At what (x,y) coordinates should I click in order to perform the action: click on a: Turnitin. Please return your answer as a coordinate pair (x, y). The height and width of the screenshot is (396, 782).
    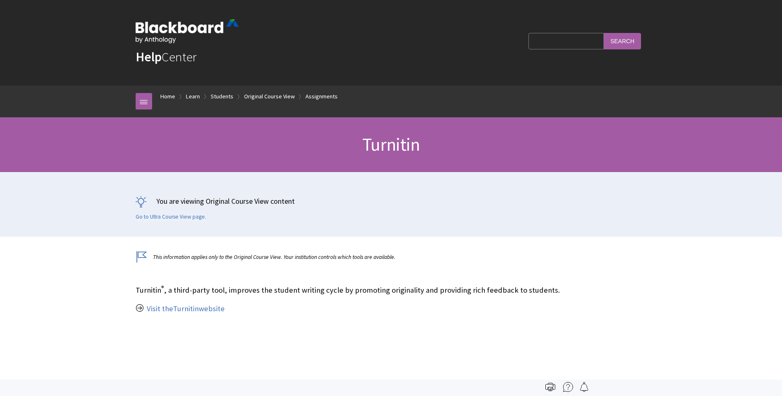
    Looking at the image, I should click on (186, 309).